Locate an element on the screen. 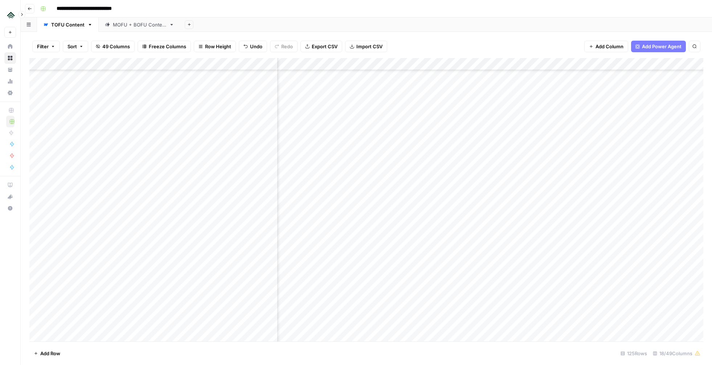  button: Add Row is located at coordinates (47, 354).